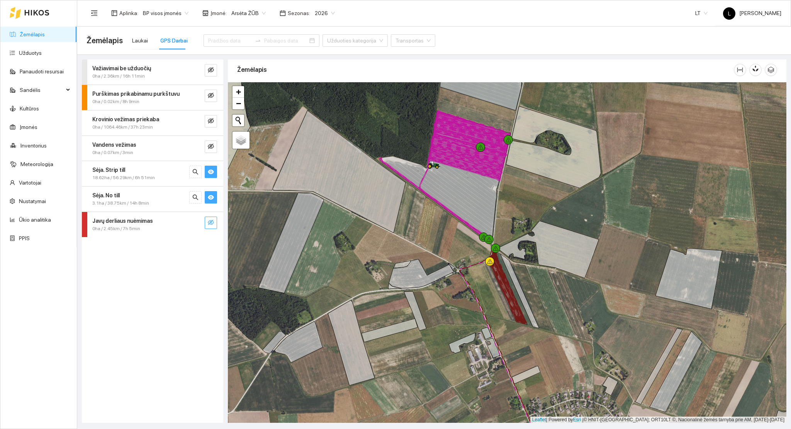  Describe the element at coordinates (30, 53) in the screenshot. I see `a: Užduotys` at that location.